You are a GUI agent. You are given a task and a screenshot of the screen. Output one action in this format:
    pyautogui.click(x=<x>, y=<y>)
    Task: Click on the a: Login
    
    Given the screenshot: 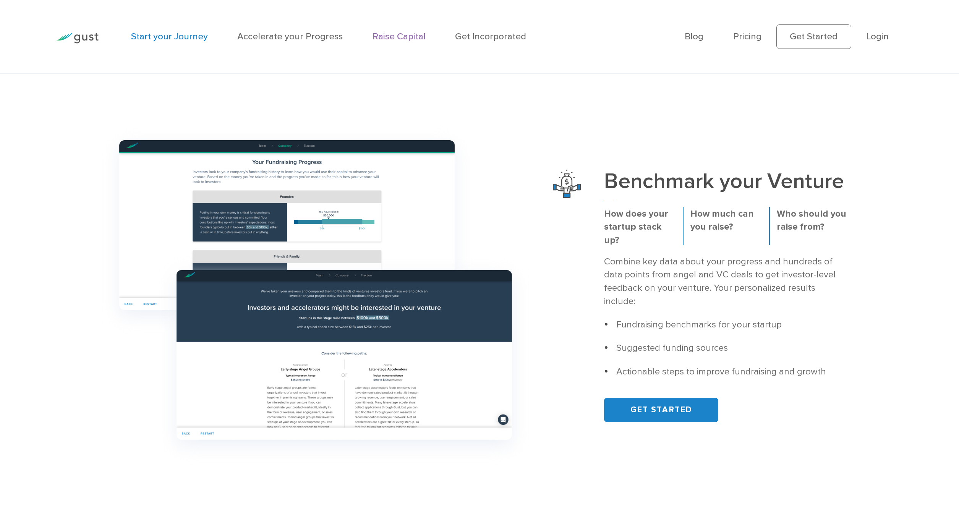 What is the action you would take?
    pyautogui.click(x=877, y=36)
    